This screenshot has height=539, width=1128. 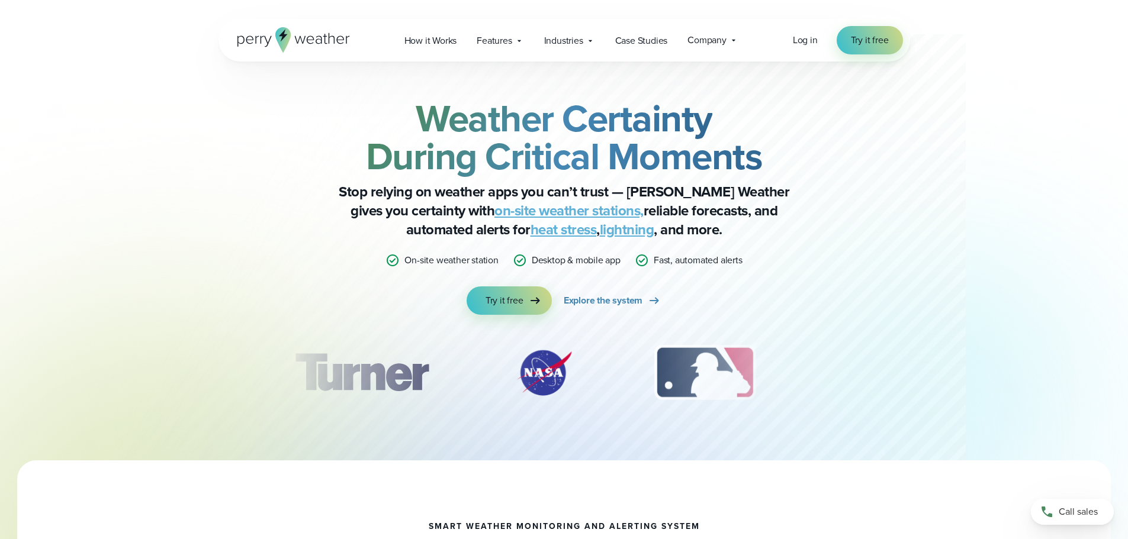 I want to click on a: on-site weather stations,, so click(x=569, y=211).